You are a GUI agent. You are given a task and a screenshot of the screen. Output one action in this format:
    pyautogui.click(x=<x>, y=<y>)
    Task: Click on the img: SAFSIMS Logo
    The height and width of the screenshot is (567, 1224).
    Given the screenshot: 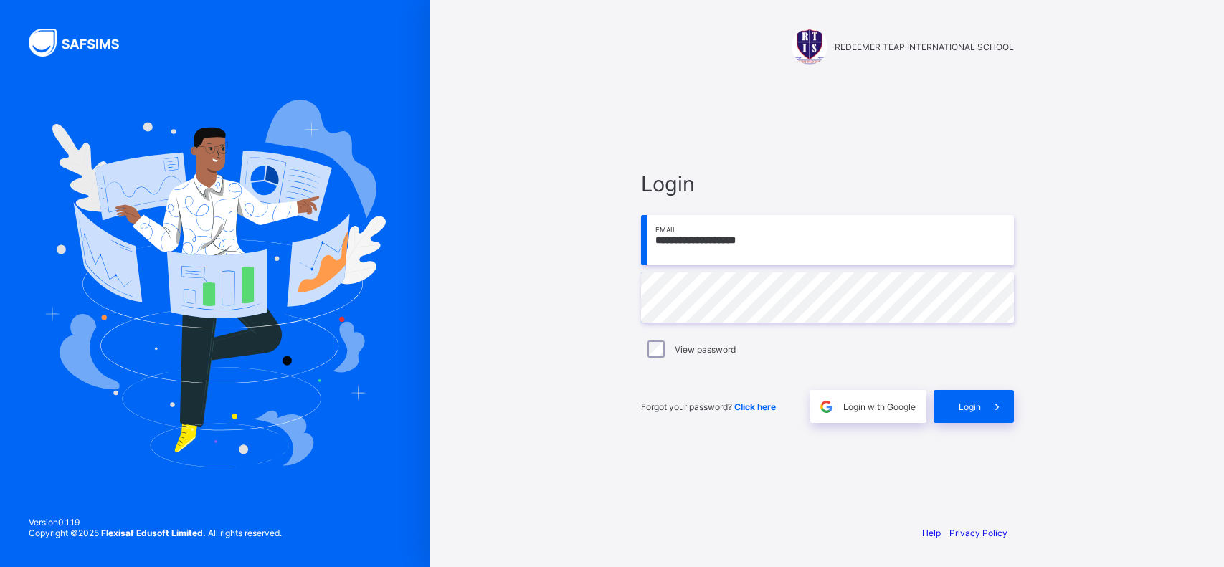 What is the action you would take?
    pyautogui.click(x=82, y=42)
    